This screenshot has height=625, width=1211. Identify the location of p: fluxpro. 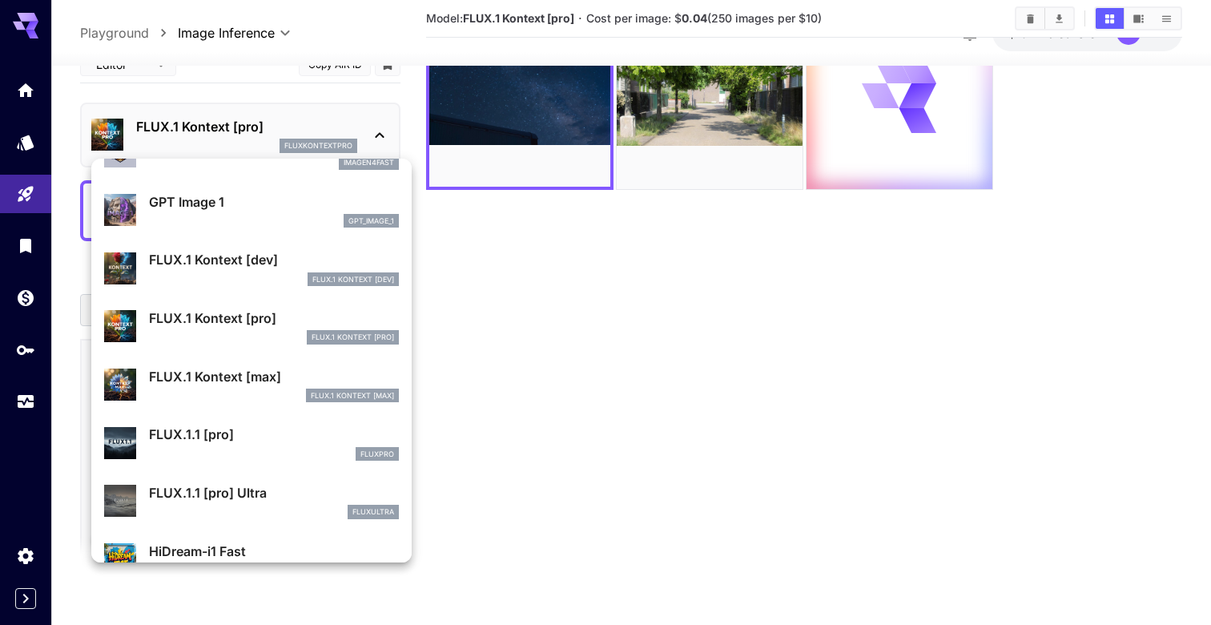
(377, 454).